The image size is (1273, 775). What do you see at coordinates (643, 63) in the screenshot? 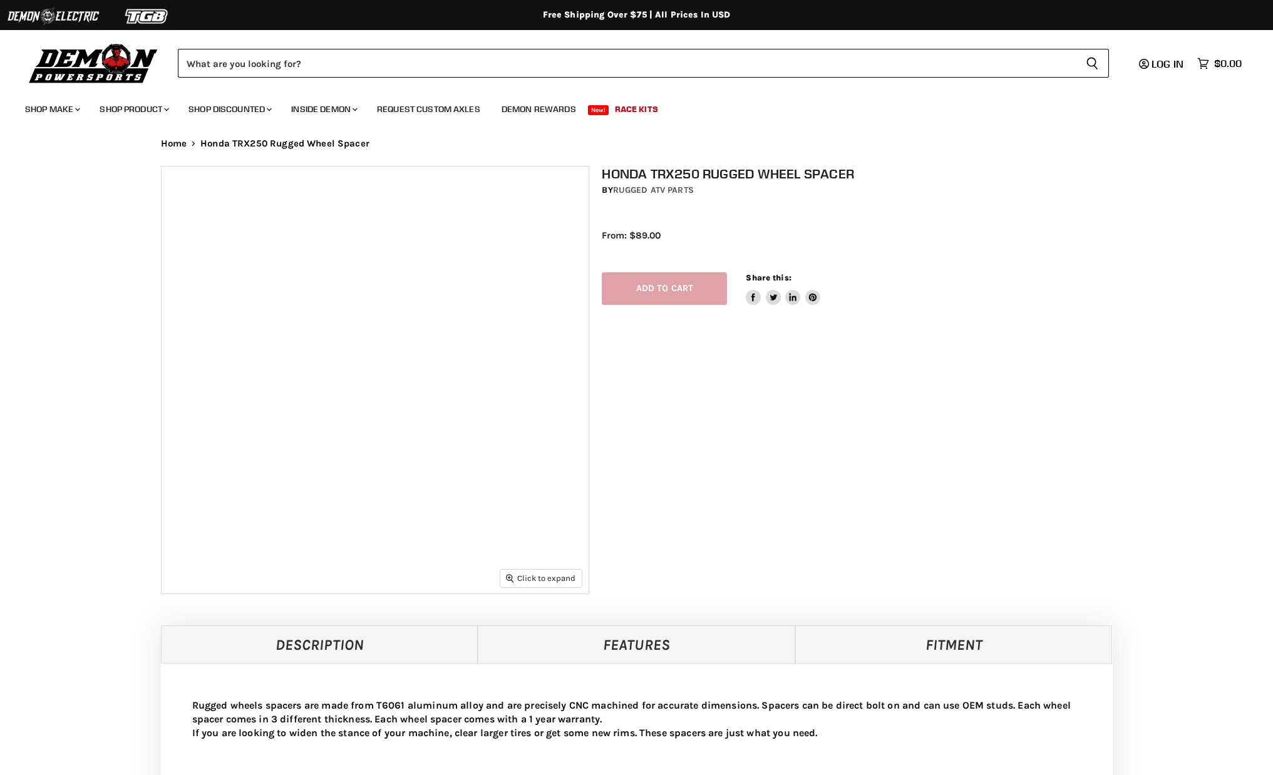
I see `form: Product` at bounding box center [643, 63].